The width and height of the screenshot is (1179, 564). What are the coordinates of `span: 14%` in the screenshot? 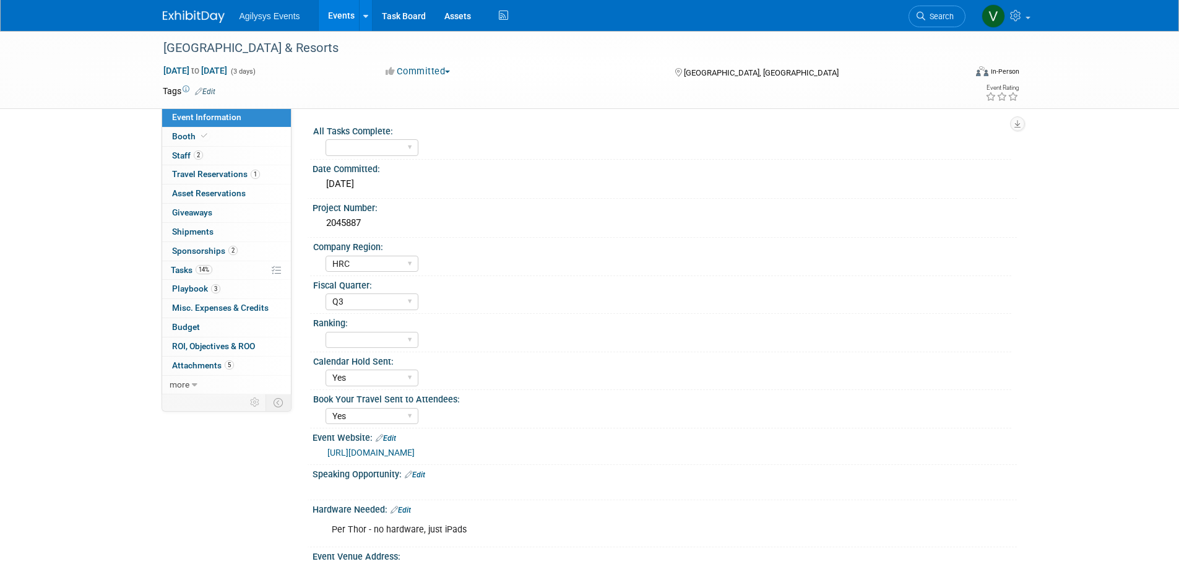 It's located at (204, 269).